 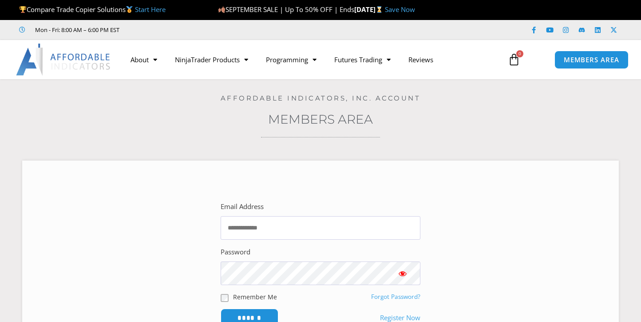 What do you see at coordinates (520, 54) in the screenshot?
I see `span: 0` at bounding box center [520, 54].